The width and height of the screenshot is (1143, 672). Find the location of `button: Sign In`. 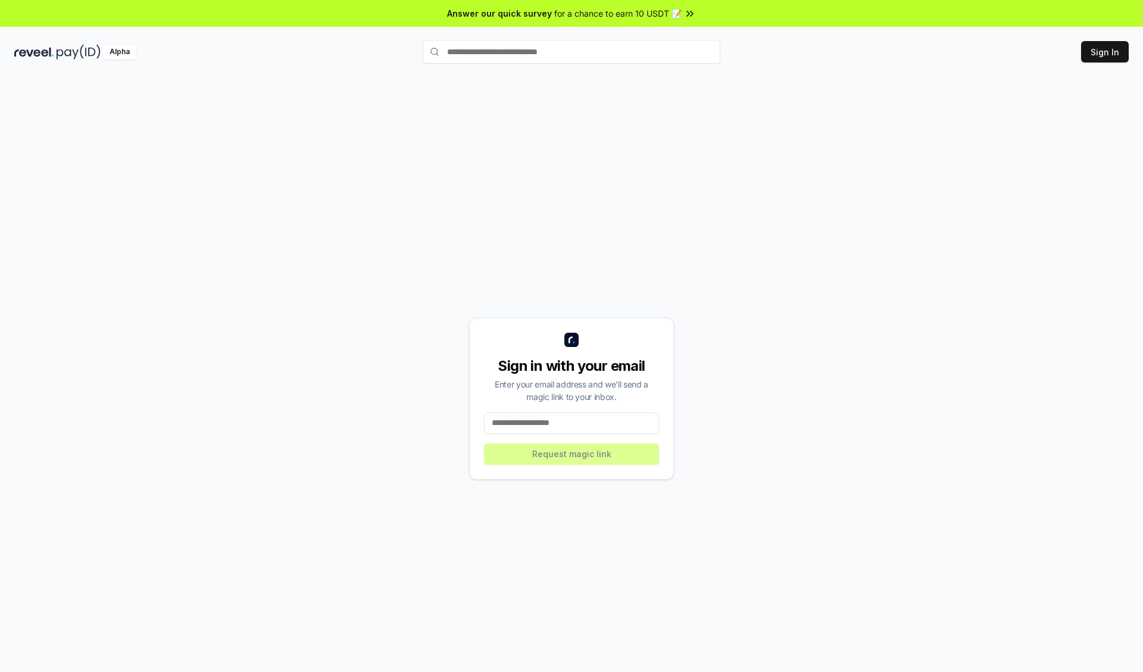

button: Sign In is located at coordinates (1105, 52).